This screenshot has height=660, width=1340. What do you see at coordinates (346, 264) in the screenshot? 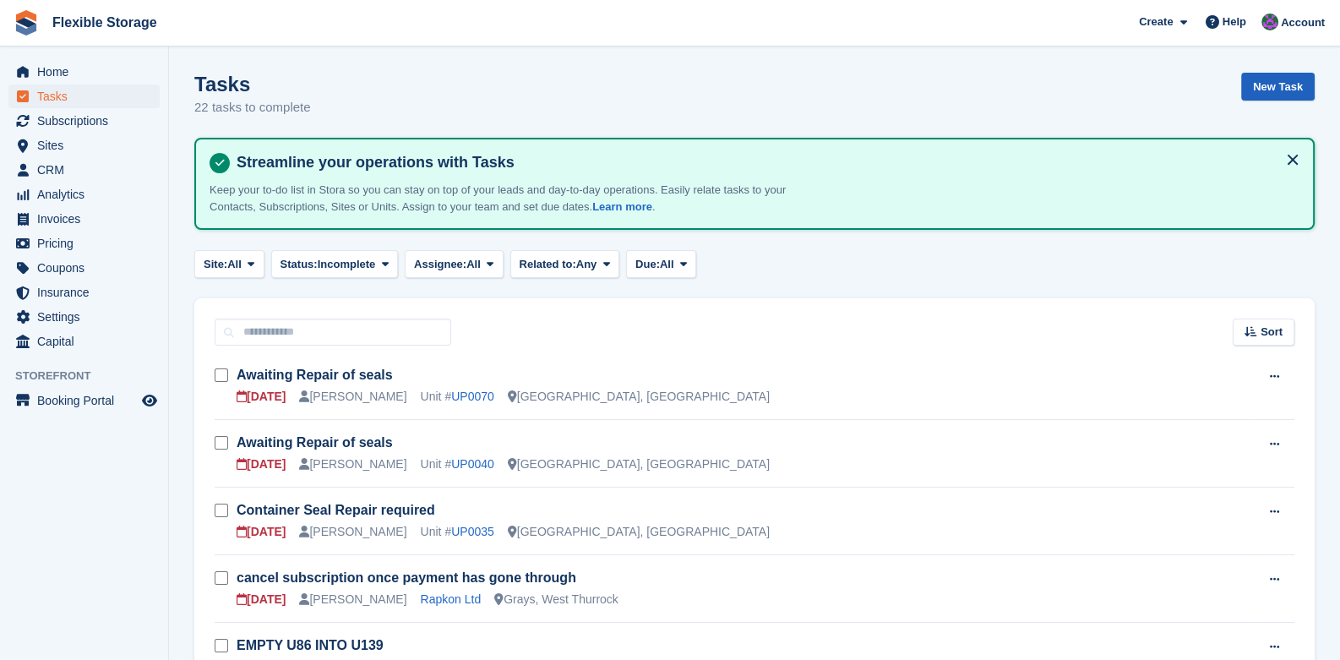
I see `span: Incomplete` at bounding box center [346, 264].